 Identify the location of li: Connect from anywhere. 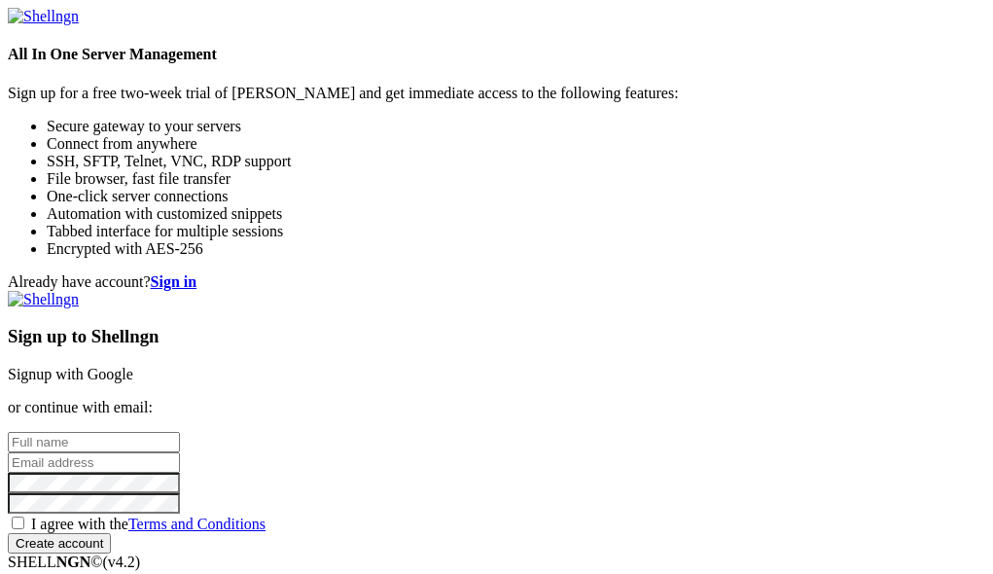
(515, 144).